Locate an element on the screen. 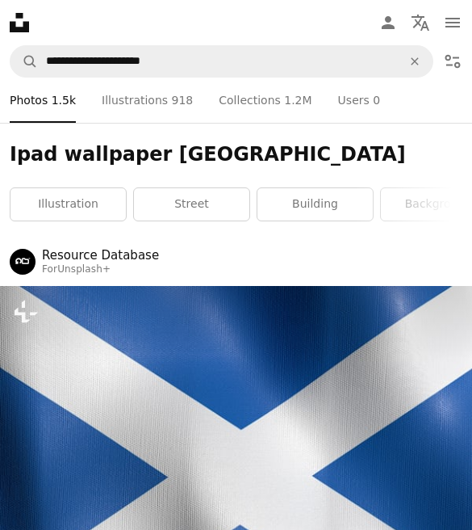 This screenshot has height=530, width=472. a: Log in / Sign up is located at coordinates (388, 23).